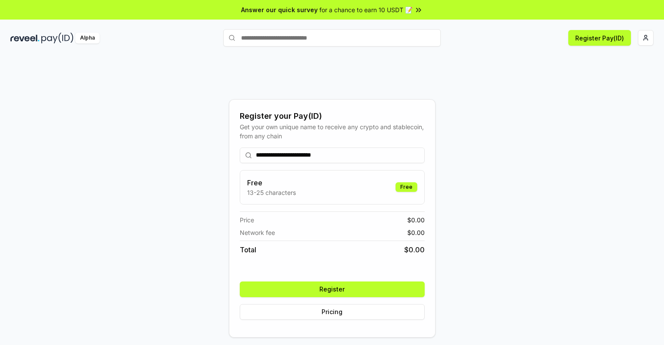  Describe the element at coordinates (271, 192) in the screenshot. I see `p: 13-25 characters` at that location.